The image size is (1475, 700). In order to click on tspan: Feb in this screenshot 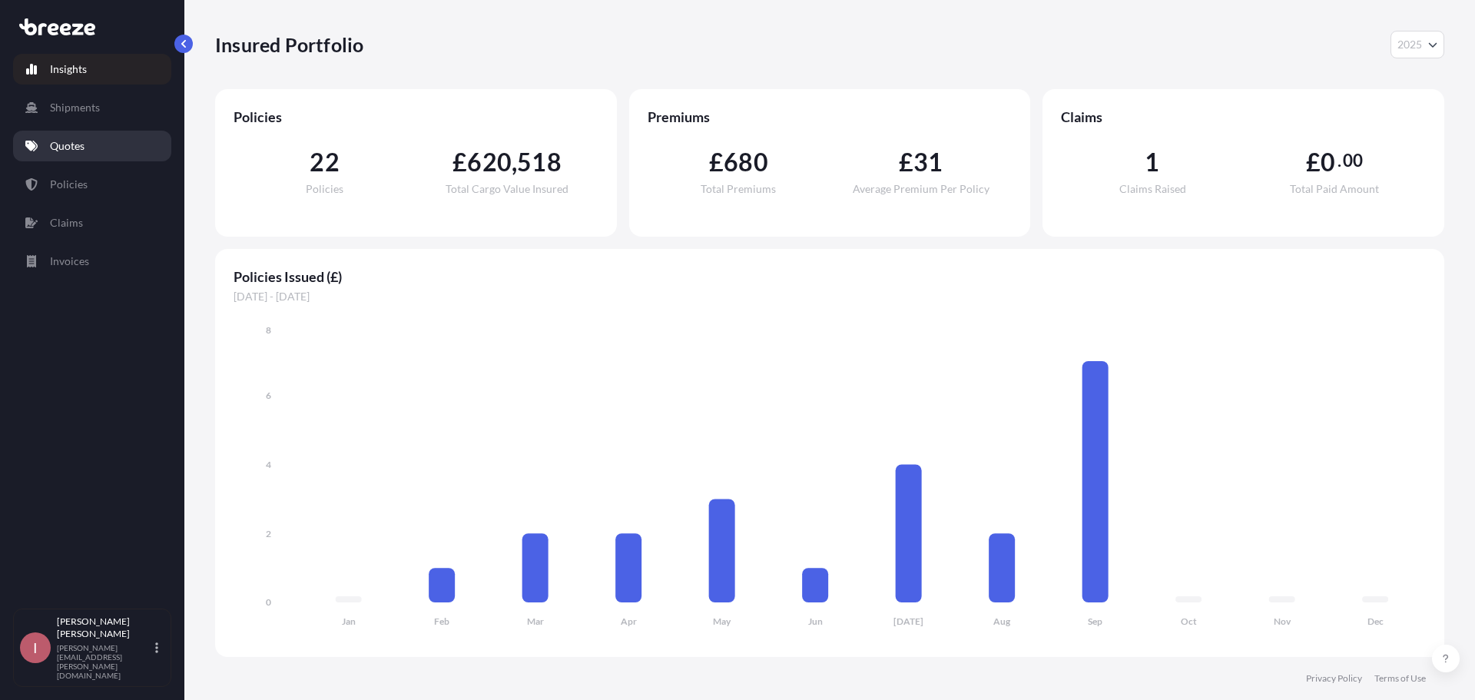, I will do `click(442, 621)`.